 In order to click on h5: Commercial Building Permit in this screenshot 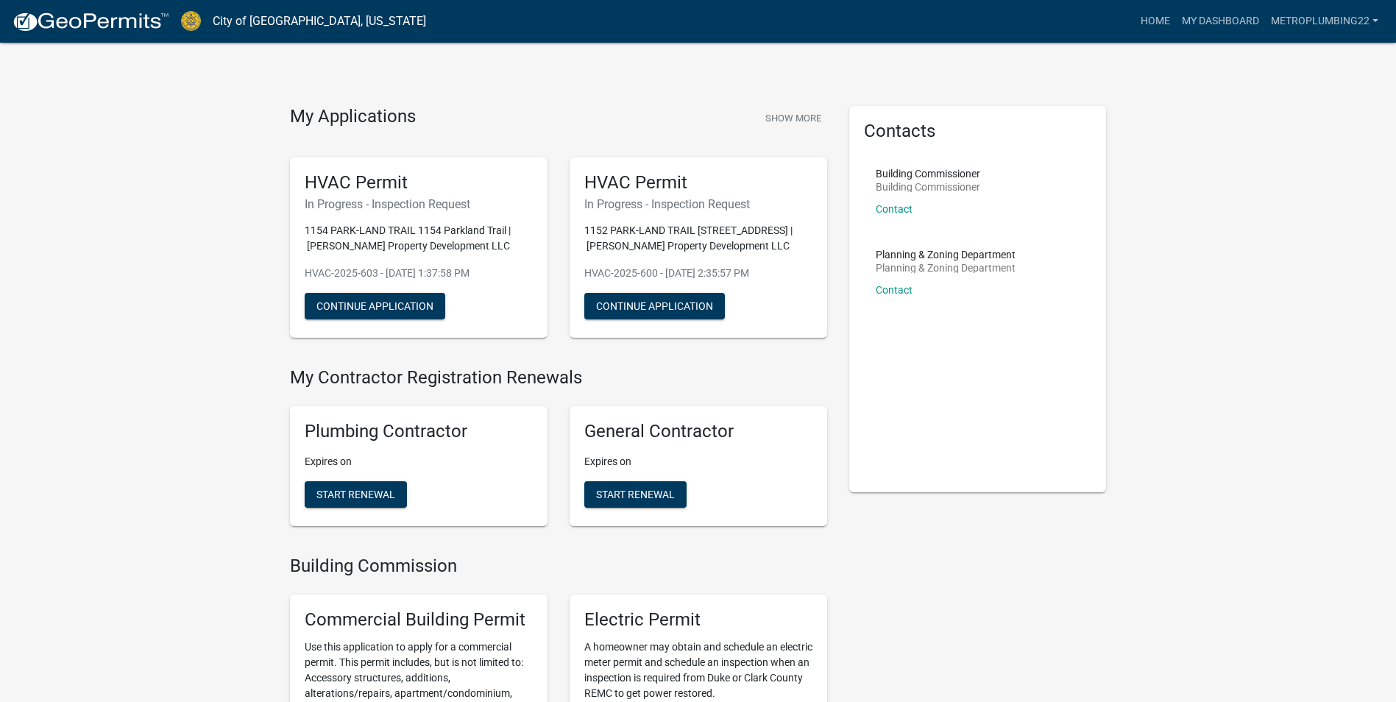, I will do `click(419, 620)`.